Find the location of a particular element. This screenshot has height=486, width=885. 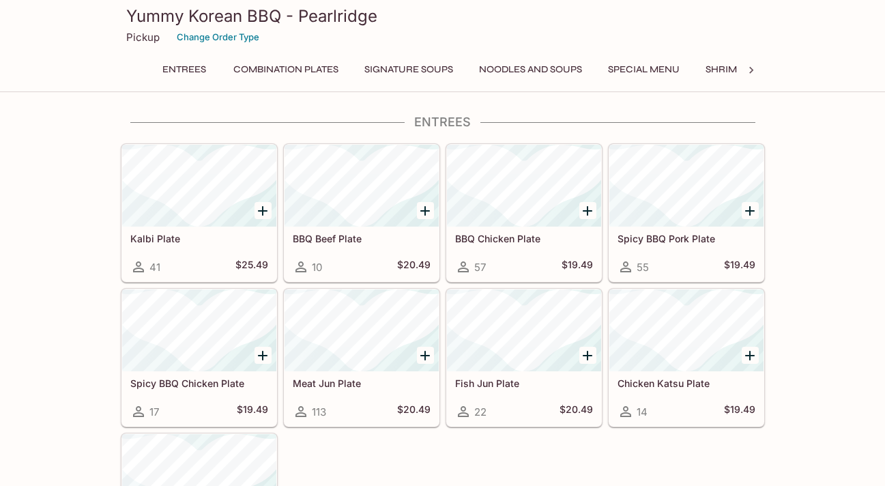

div: Spicy BBQ Chicken Plate is located at coordinates (199, 330).